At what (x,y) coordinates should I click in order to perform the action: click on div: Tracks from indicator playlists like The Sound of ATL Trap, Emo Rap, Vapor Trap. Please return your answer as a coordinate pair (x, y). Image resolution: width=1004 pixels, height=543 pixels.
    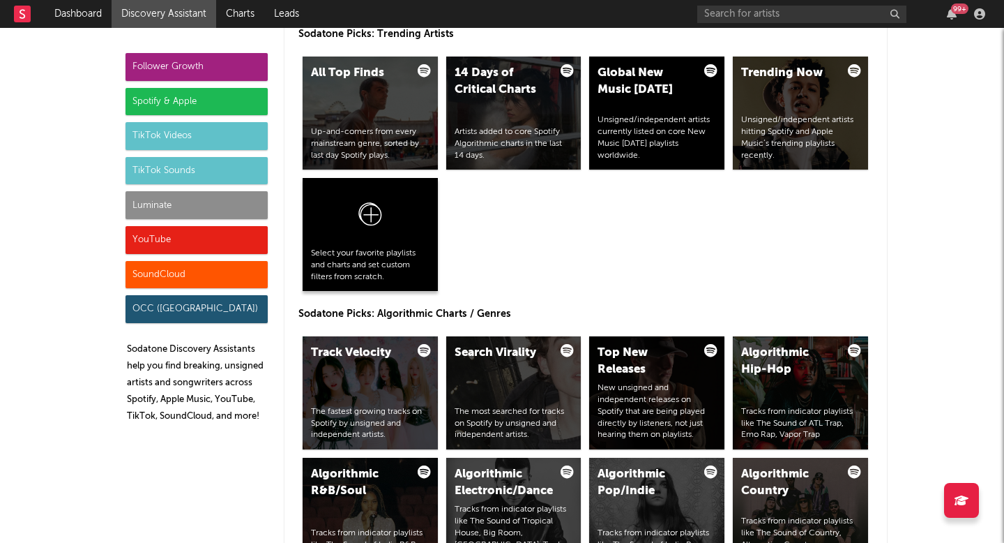
    Looking at the image, I should click on (801, 423).